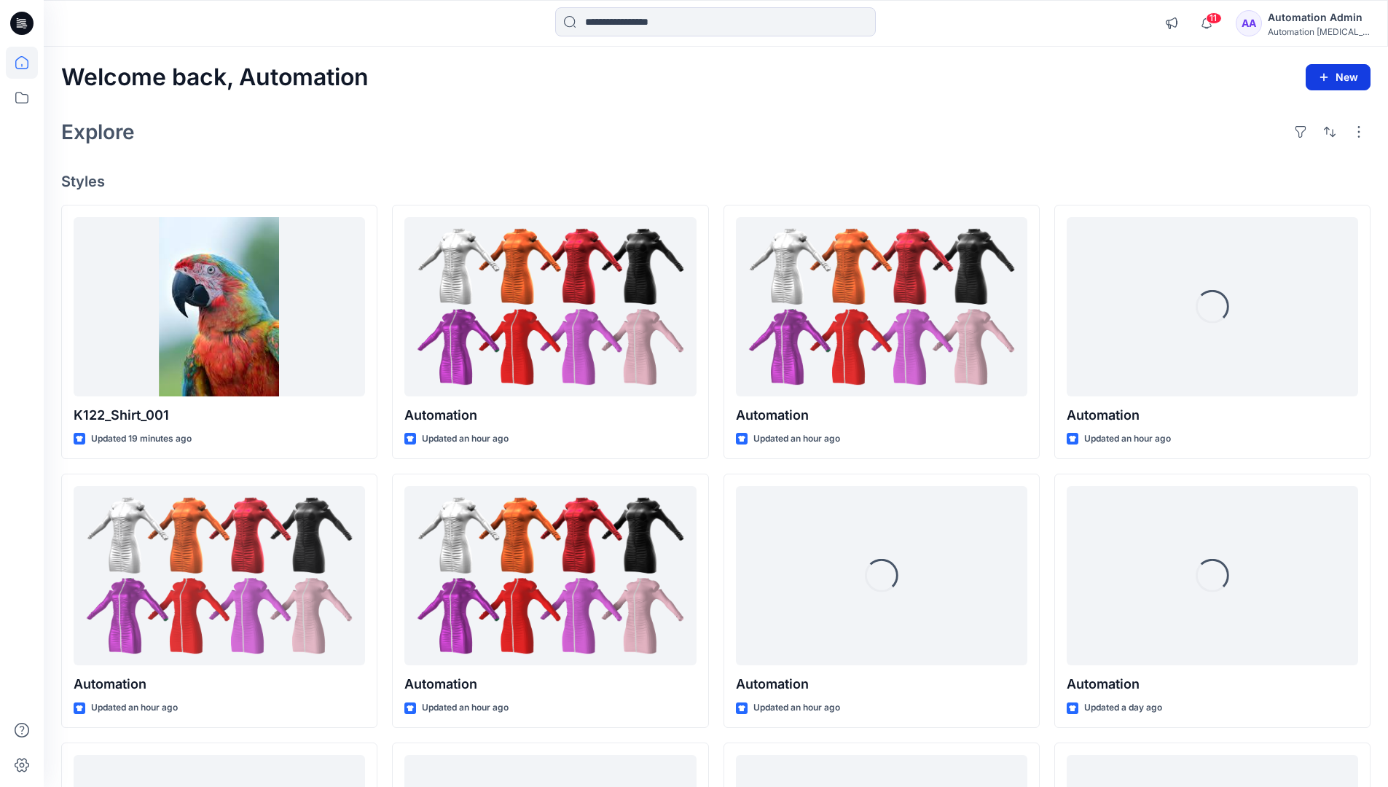  I want to click on p: Updated 19 minutes ago, so click(141, 439).